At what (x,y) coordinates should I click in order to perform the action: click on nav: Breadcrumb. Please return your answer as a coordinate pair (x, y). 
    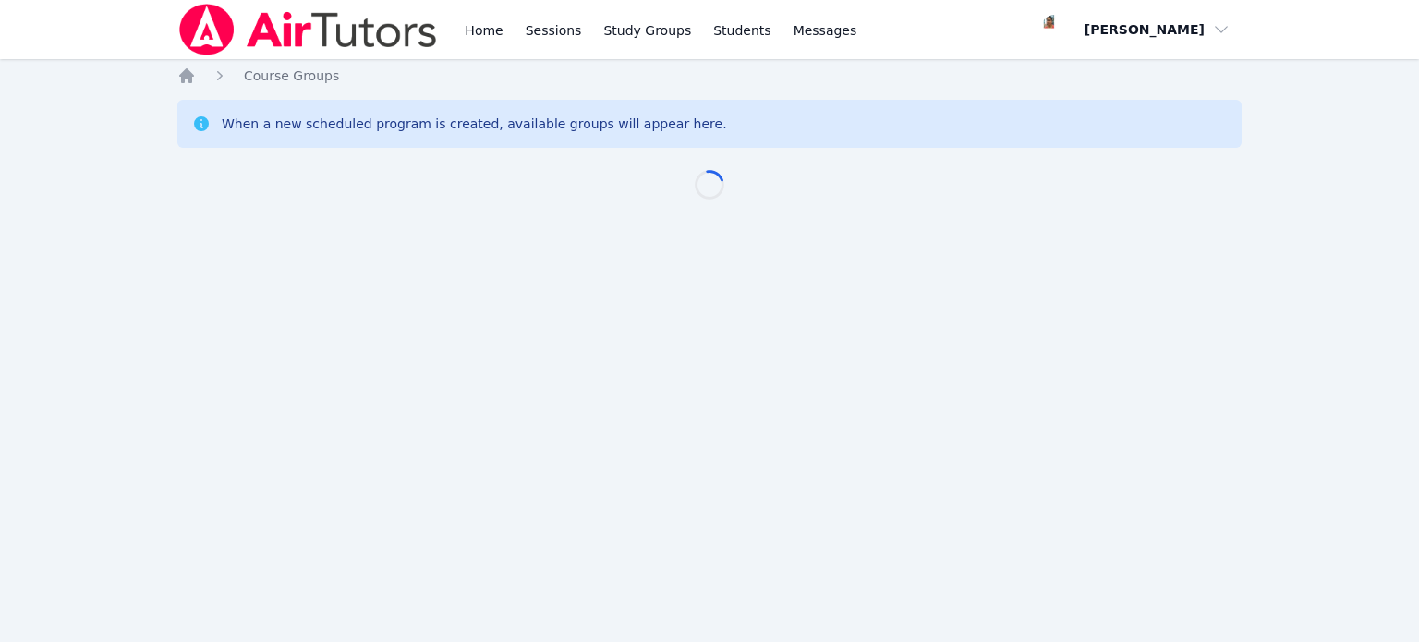
    Looking at the image, I should click on (710, 76).